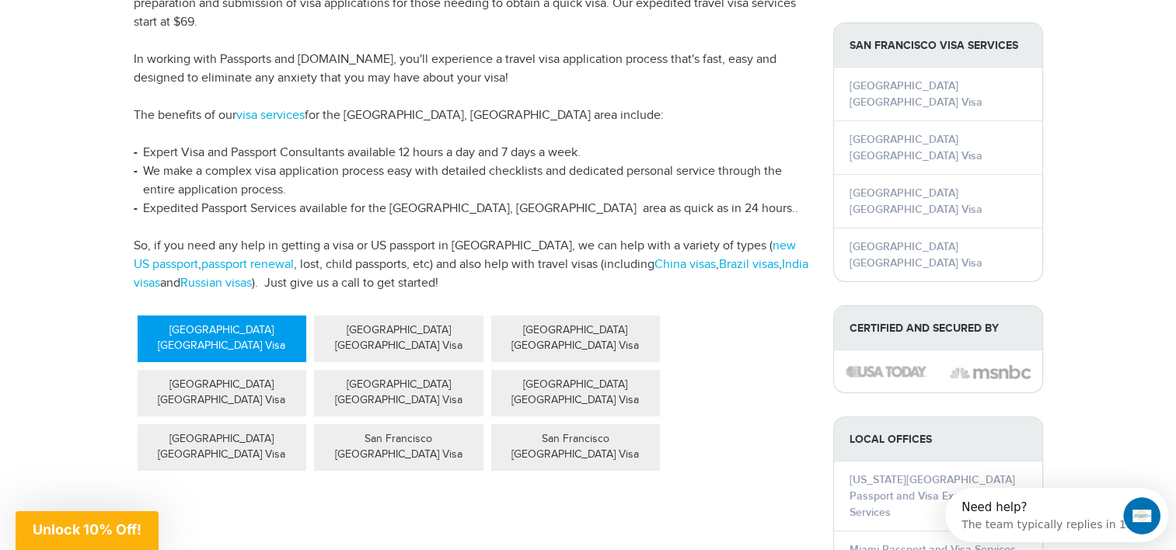 The image size is (1176, 550). What do you see at coordinates (87, 531) in the screenshot?
I see `div: Unlock 10% Off!` at bounding box center [87, 531].